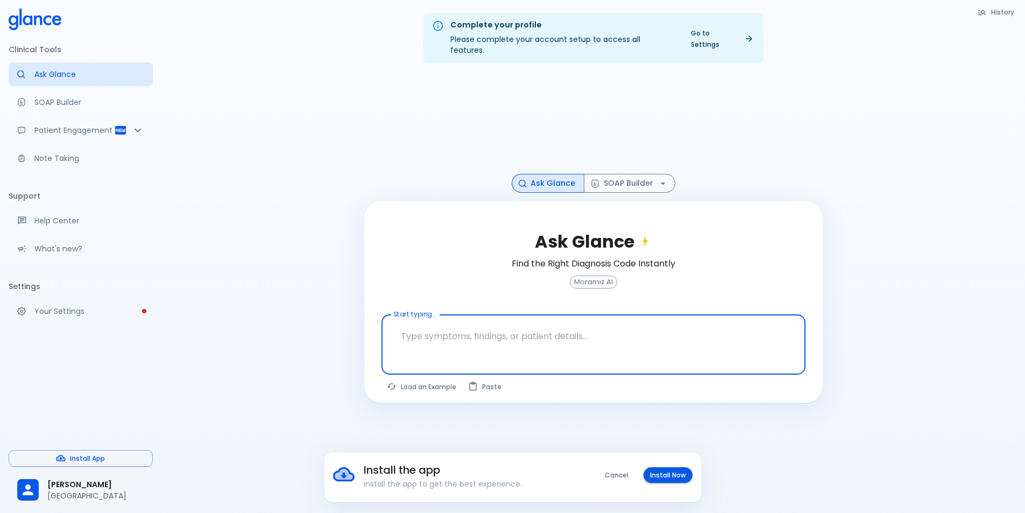 This screenshot has height=513, width=1025. Describe the element at coordinates (629, 183) in the screenshot. I see `button: SOAP Builder` at that location.